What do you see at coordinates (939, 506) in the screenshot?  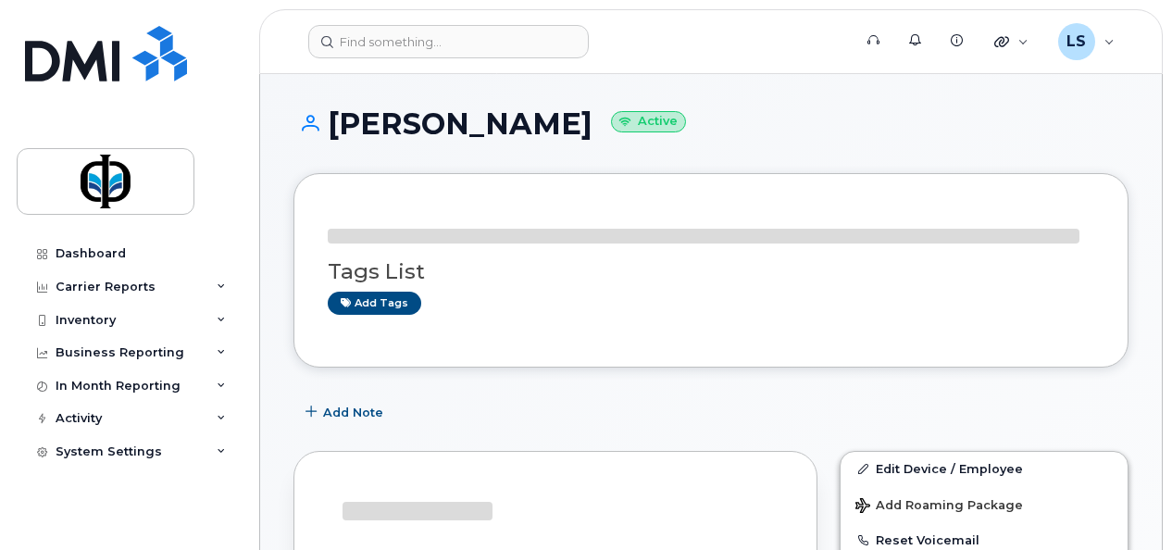 I see `span: Add Roaming Package` at bounding box center [939, 506].